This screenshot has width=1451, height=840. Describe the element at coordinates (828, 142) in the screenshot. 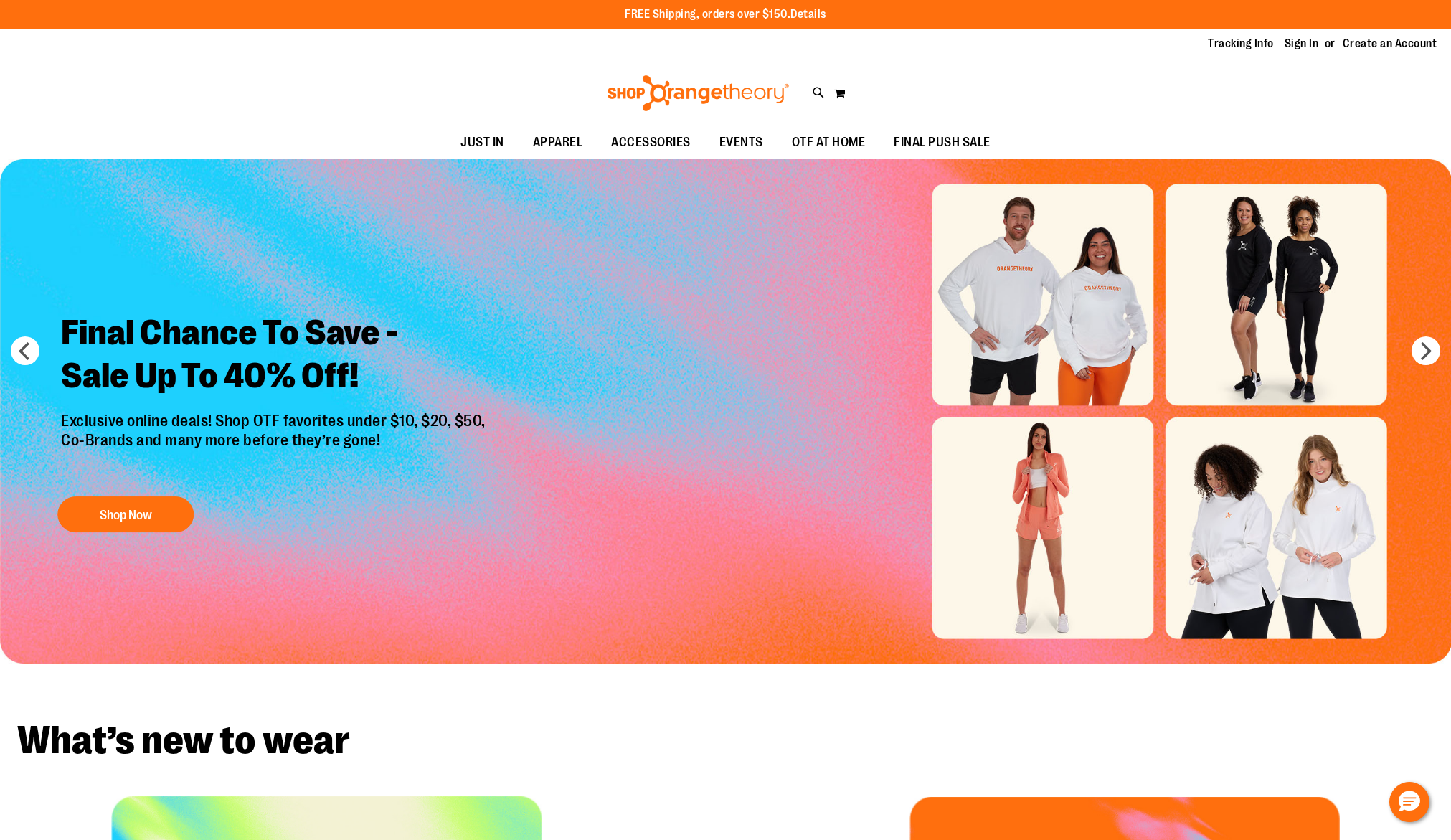

I see `span: OTF AT HOME` at that location.